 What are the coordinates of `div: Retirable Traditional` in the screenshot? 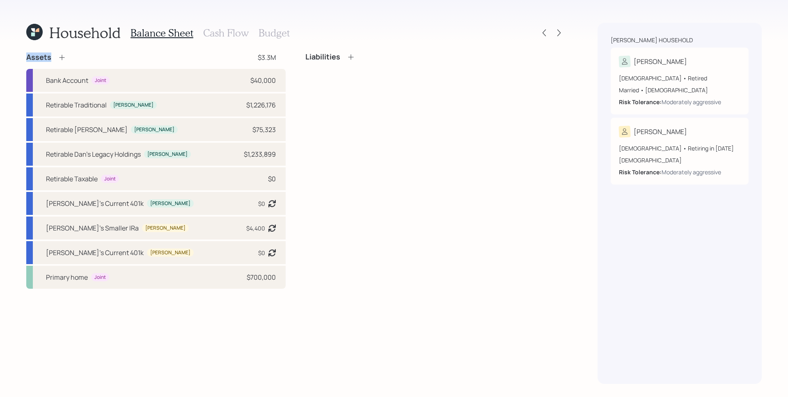 It's located at (76, 105).